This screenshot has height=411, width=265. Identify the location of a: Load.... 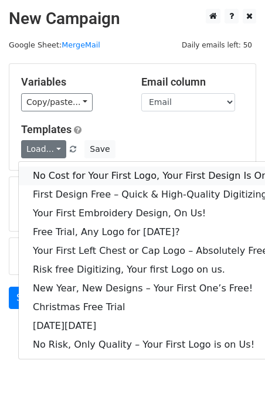
(43, 149).